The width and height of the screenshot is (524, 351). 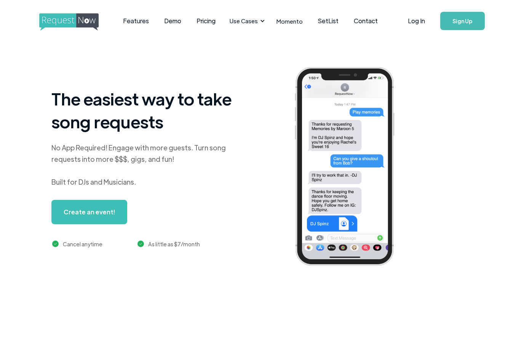 What do you see at coordinates (463, 21) in the screenshot?
I see `a: Sign Up` at bounding box center [463, 21].